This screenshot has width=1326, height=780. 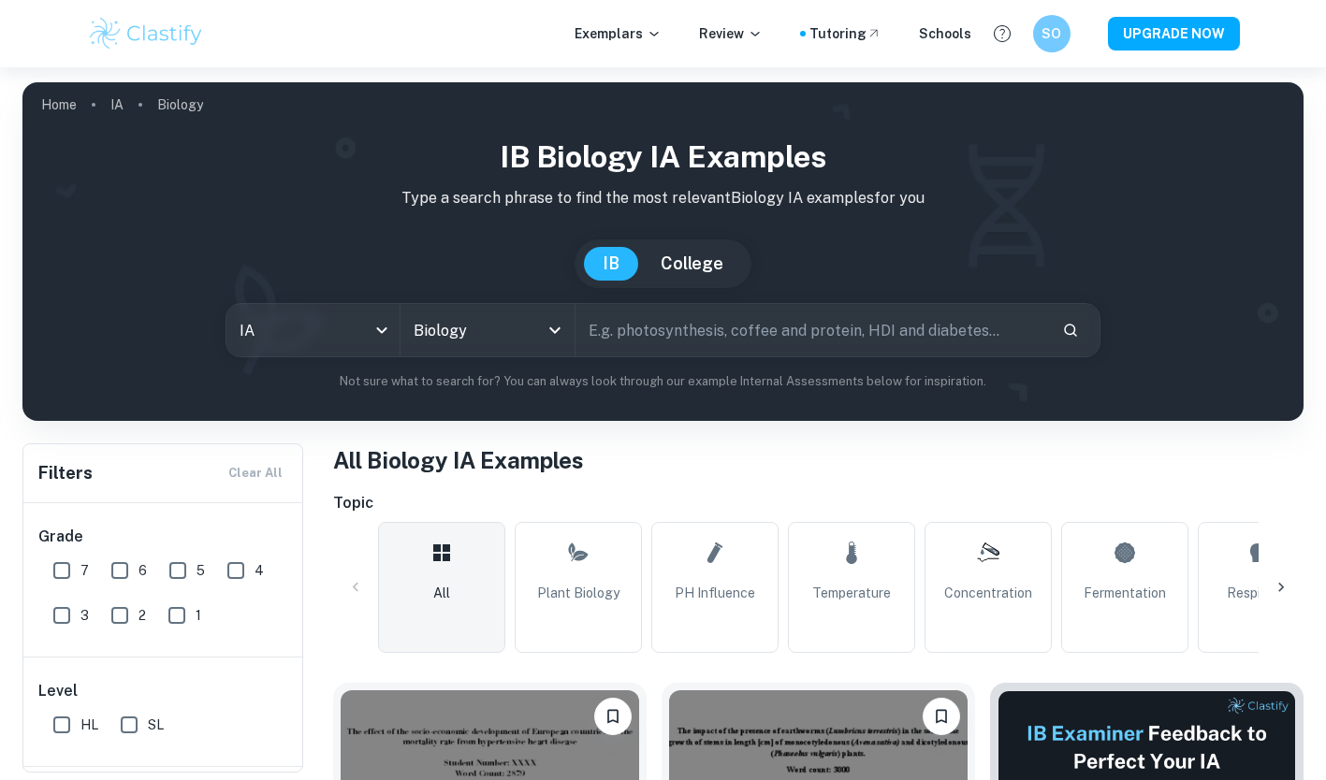 I want to click on span: 4, so click(x=259, y=571).